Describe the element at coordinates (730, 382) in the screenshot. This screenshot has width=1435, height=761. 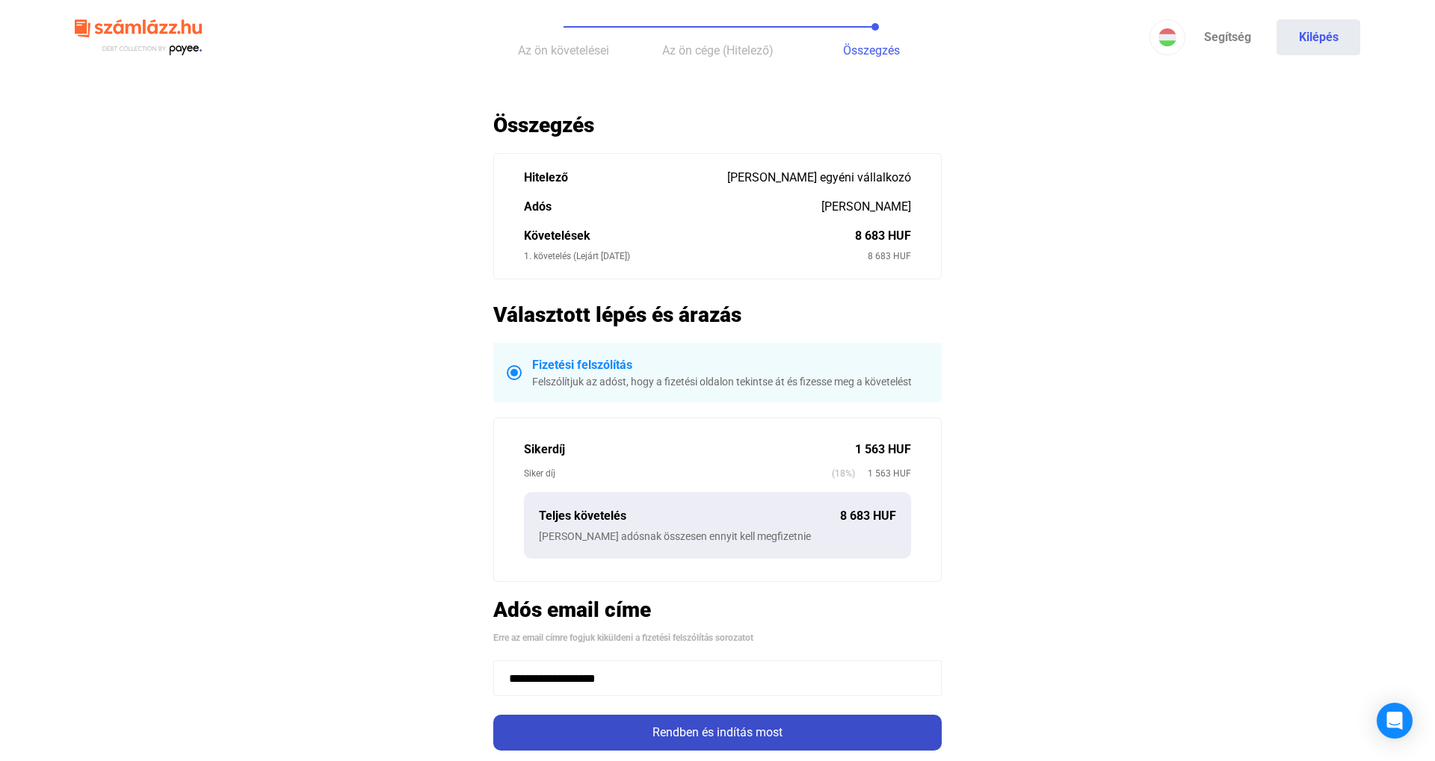
I see `div: Felszólítjuk az adóst, hogy a fizetési oldalon tekintse át és fizesse meg a követelést` at that location.